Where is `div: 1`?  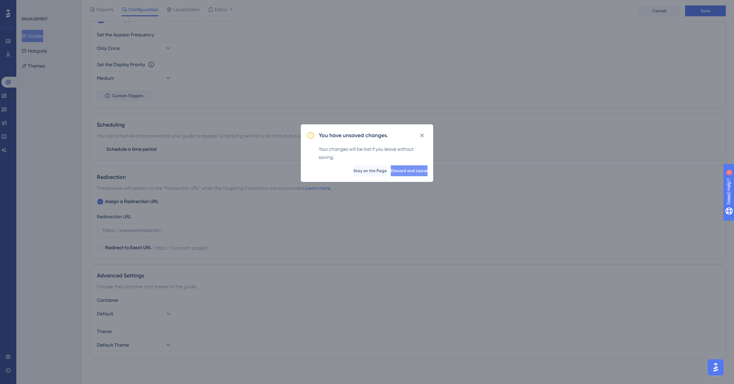 div: 1 is located at coordinates (48, 6).